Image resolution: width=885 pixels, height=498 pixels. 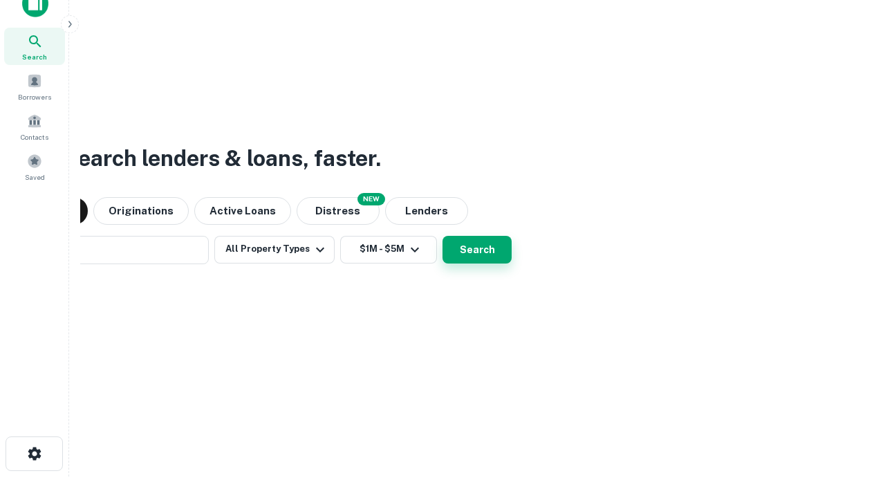 What do you see at coordinates (35, 57) in the screenshot?
I see `span: Search` at bounding box center [35, 57].